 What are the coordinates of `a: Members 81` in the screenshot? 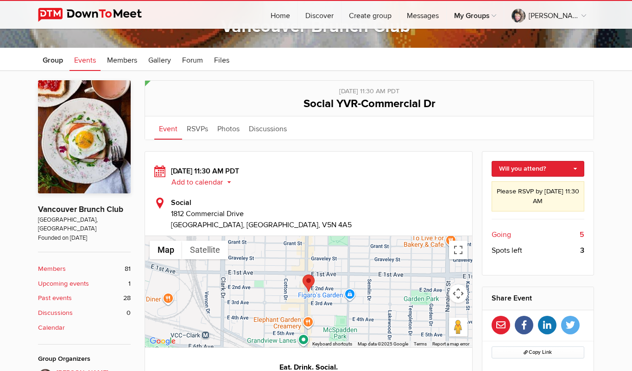 It's located at (84, 269).